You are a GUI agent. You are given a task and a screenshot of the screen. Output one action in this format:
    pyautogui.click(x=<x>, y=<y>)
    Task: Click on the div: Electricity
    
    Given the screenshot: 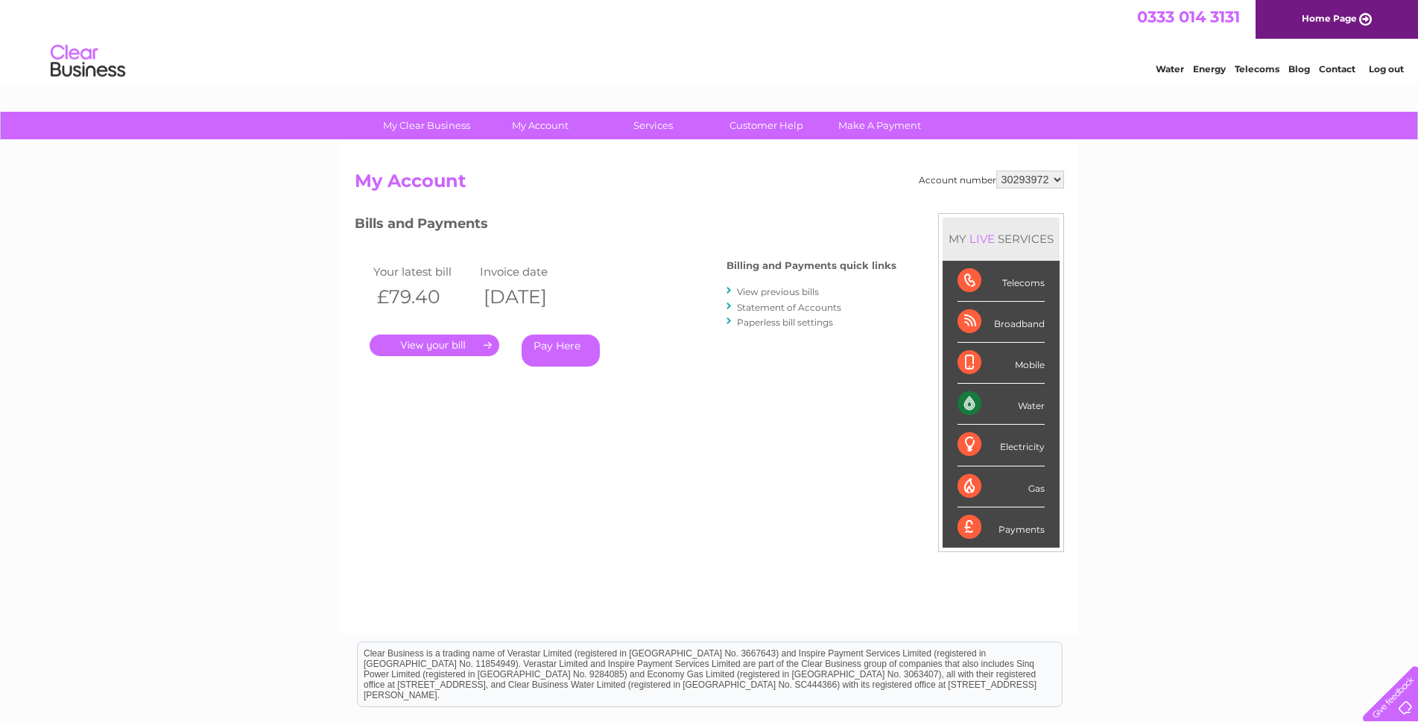 What is the action you would take?
    pyautogui.click(x=1001, y=445)
    